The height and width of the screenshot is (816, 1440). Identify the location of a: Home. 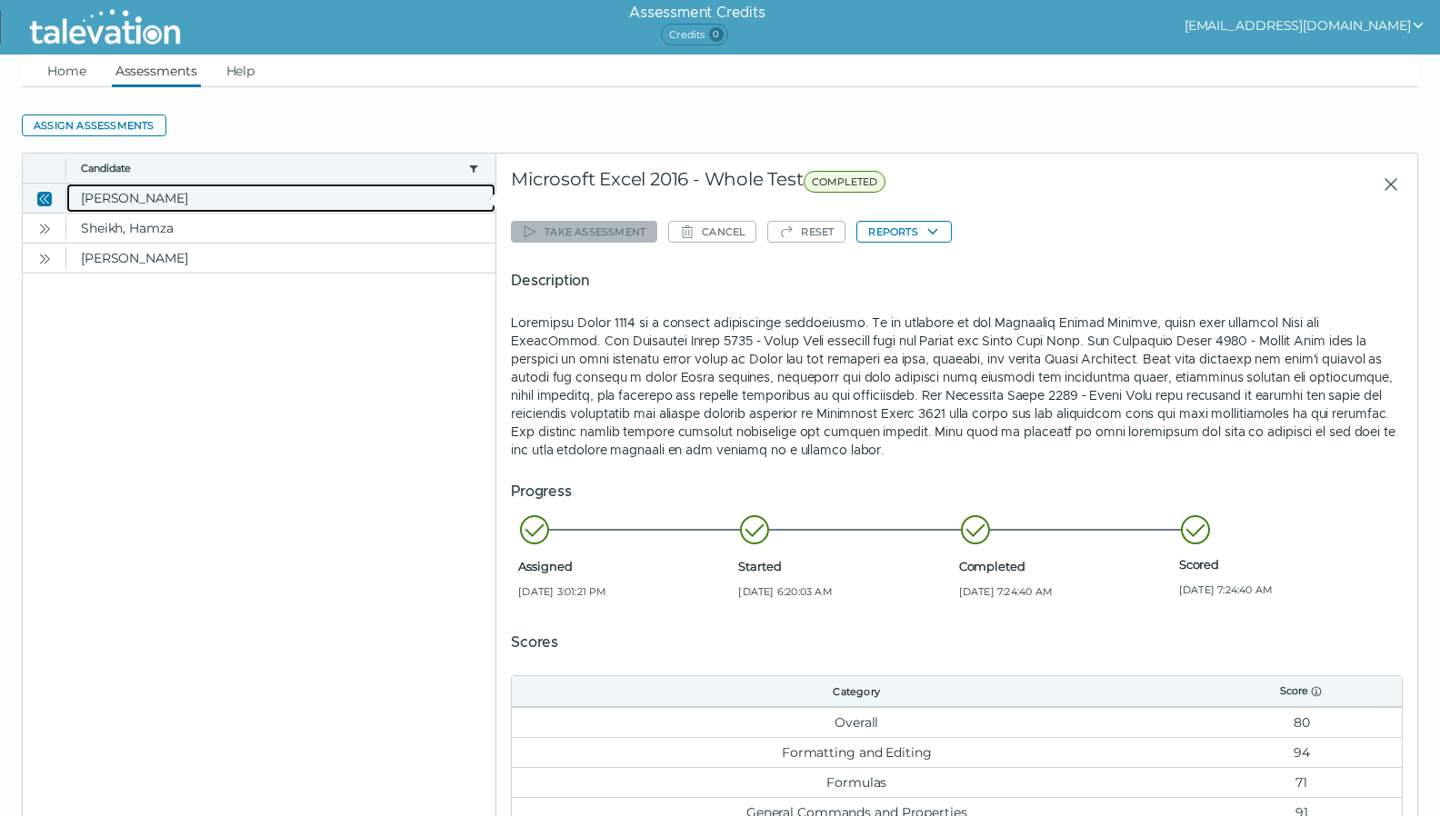
(66, 71).